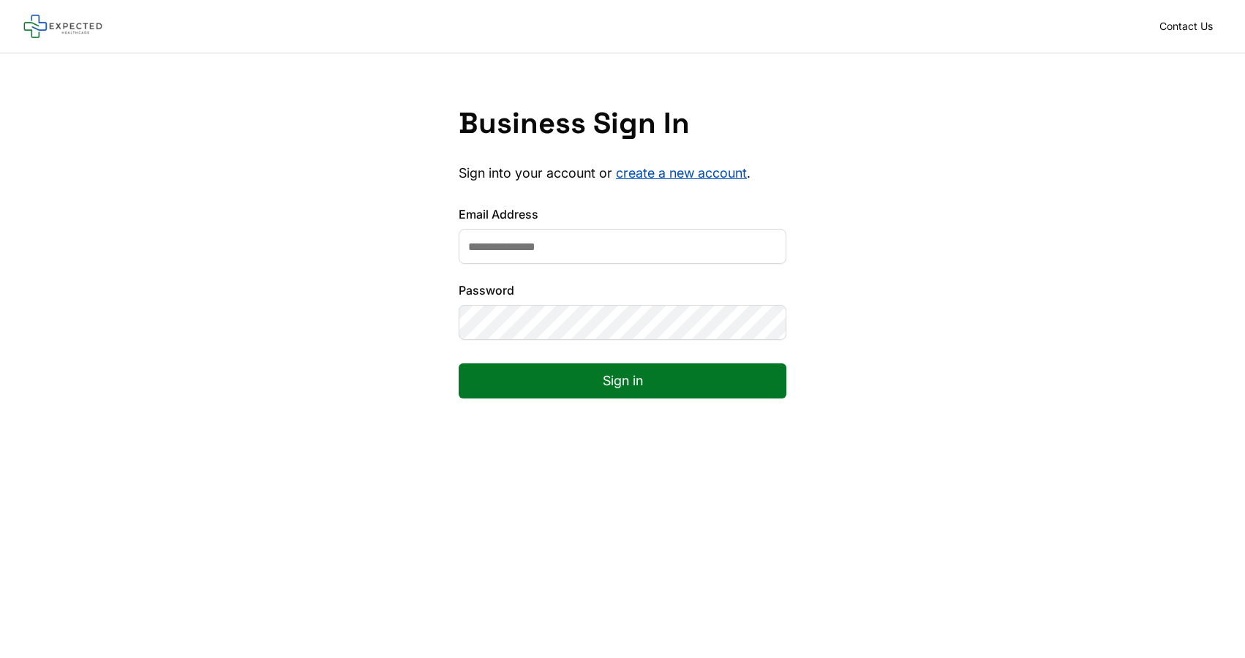  I want to click on p: Sign into your account or ., so click(622, 173).